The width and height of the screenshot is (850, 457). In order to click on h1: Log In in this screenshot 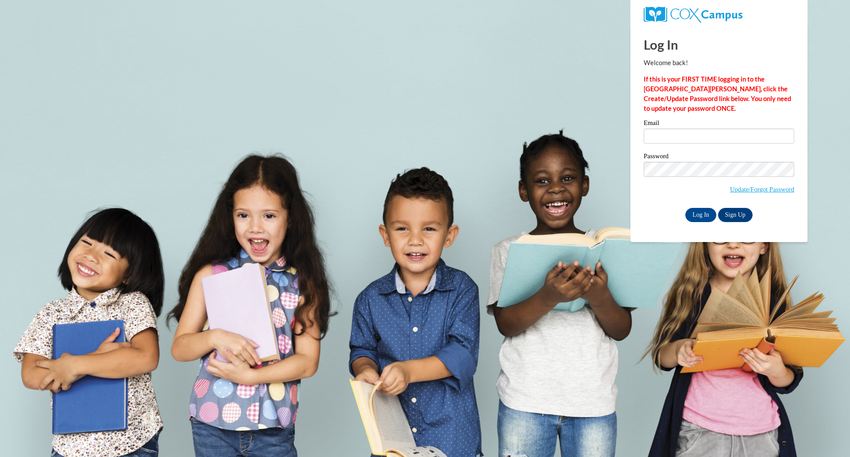, I will do `click(719, 44)`.